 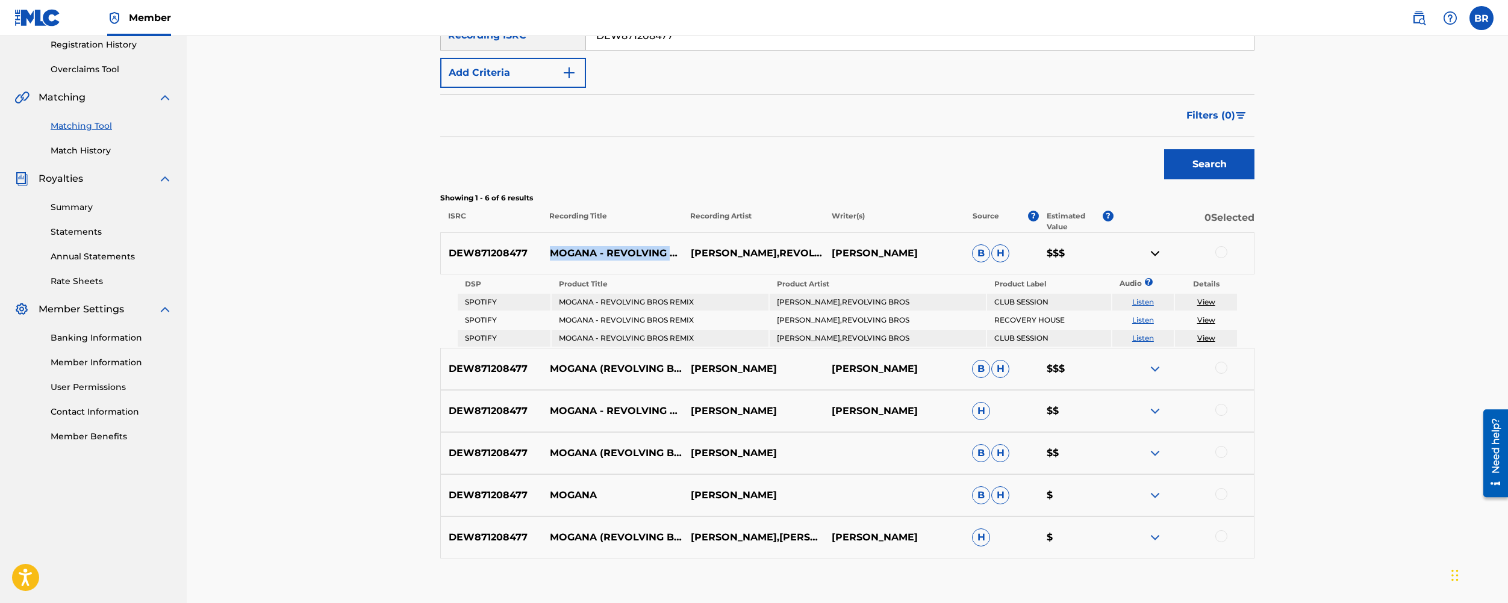 What do you see at coordinates (111, 151) in the screenshot?
I see `a: Match History` at bounding box center [111, 151].